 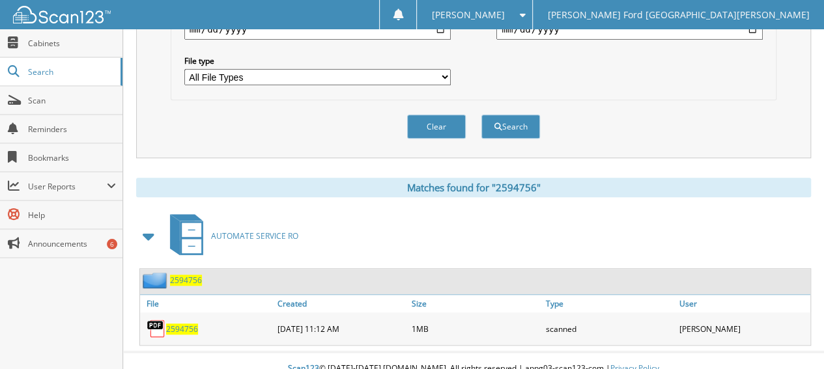 I want to click on input: end, so click(x=629, y=29).